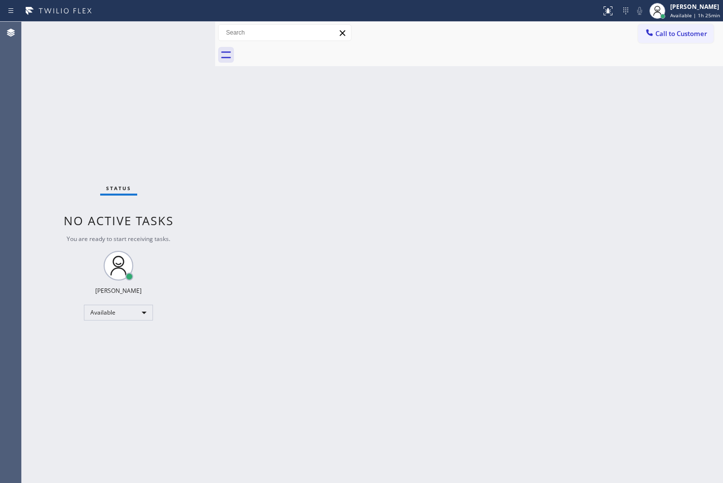  Describe the element at coordinates (118, 312) in the screenshot. I see `div: Available` at that location.